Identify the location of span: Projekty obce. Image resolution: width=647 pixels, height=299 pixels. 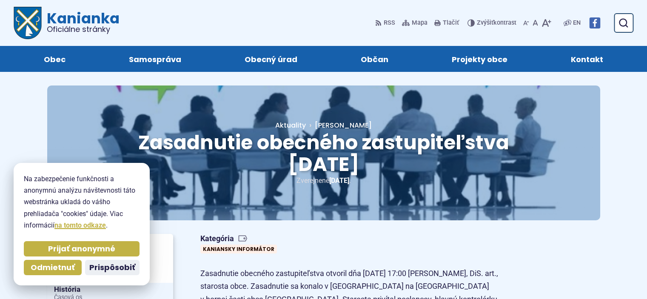
(479, 59).